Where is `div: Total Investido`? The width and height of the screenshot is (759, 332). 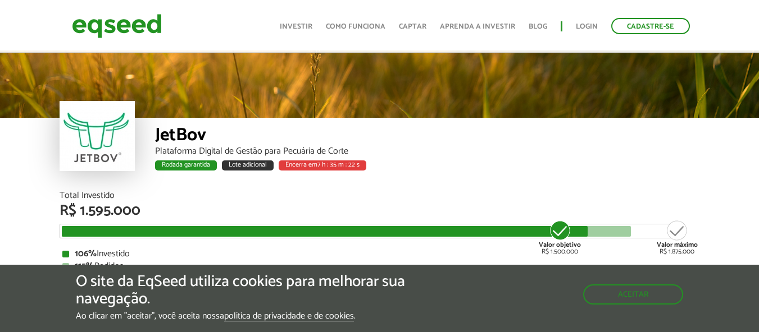
div: Total Investido is located at coordinates (380, 196).